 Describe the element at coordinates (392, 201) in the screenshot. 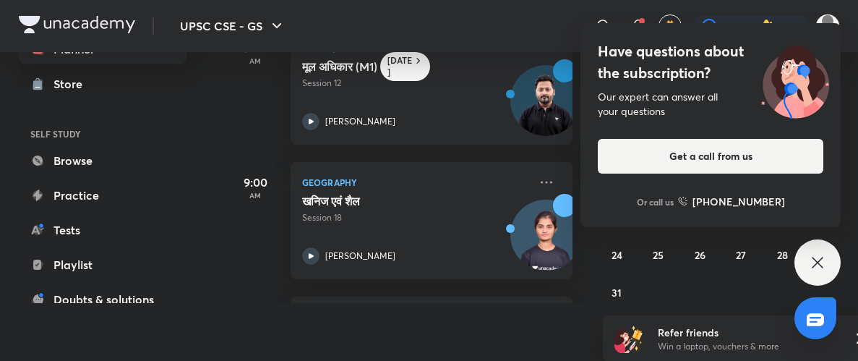

I see `h5: खनिज एवं शैल` at that location.